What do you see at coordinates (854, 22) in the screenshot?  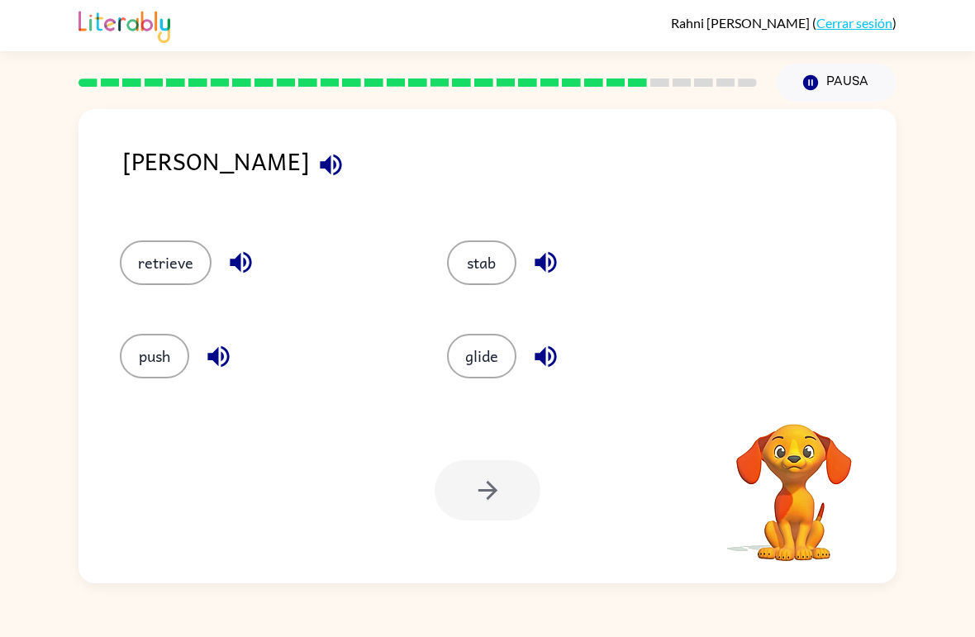 I see `a: Cerrar sesión` at bounding box center [854, 22].